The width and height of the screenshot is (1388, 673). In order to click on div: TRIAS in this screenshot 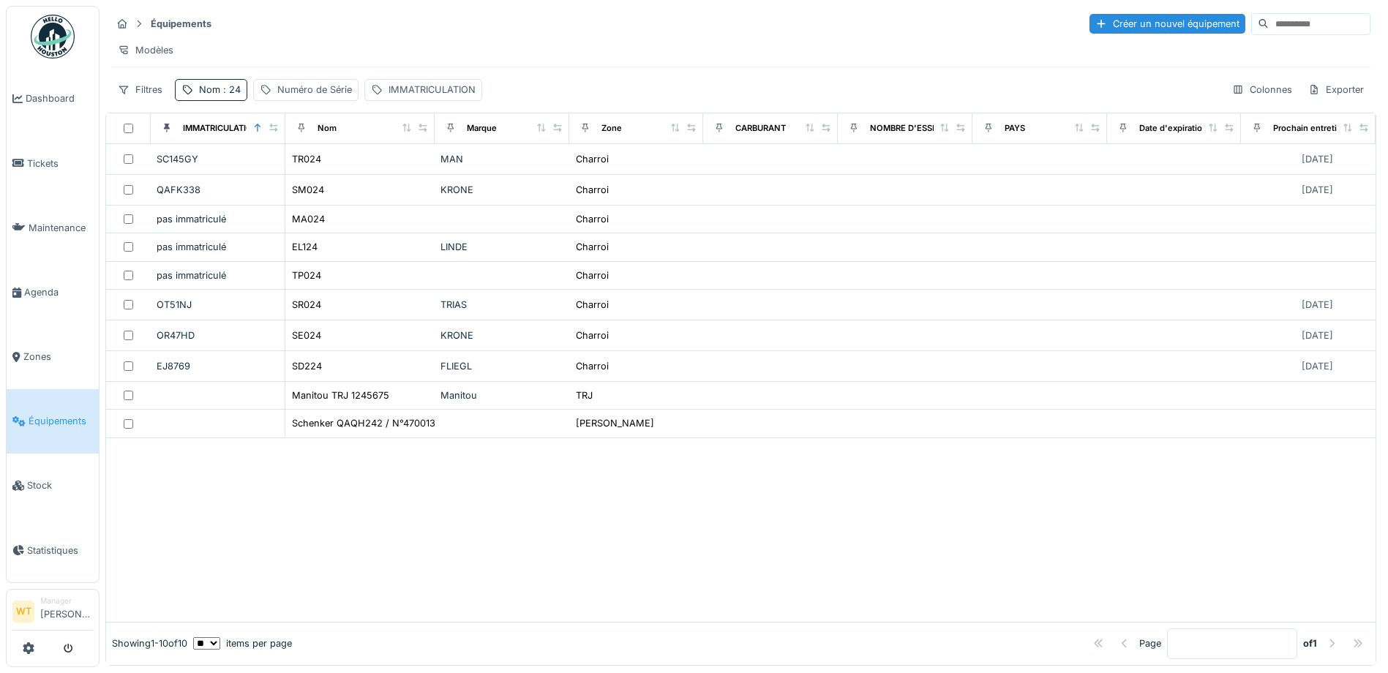, I will do `click(502, 304)`.